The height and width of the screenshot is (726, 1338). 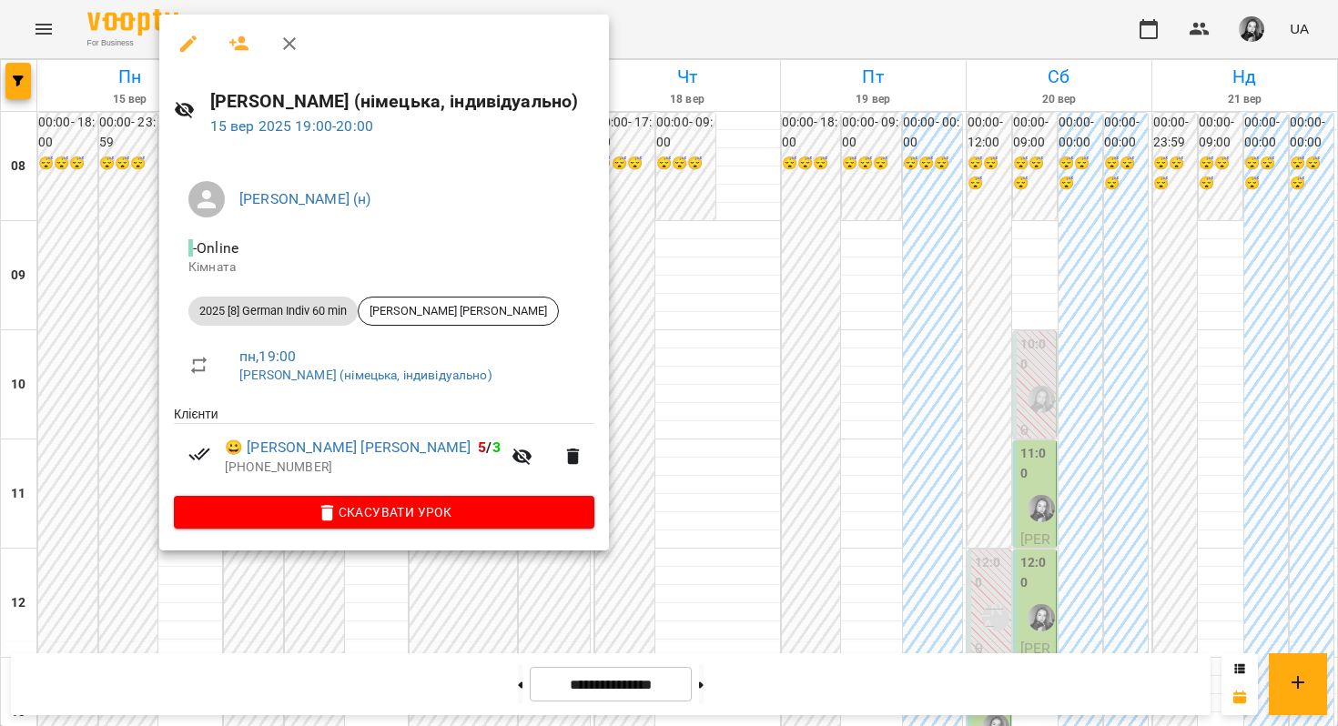 I want to click on ul: Клієнти, so click(x=384, y=450).